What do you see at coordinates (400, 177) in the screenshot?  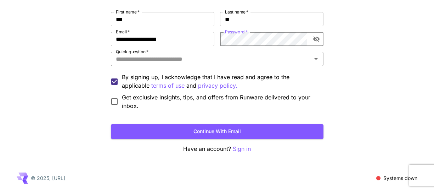 I see `p: Systems down` at bounding box center [400, 177].